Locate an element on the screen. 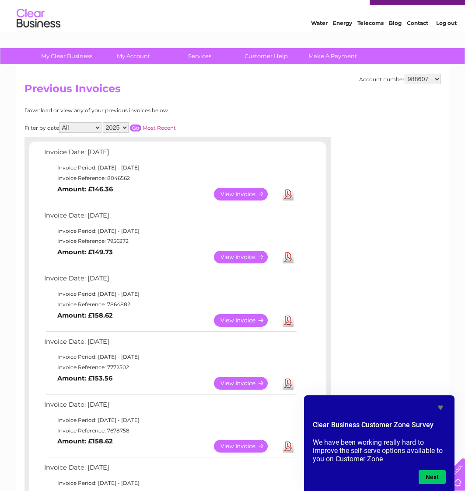 This screenshot has height=491, width=465. button: Next question is located at coordinates (432, 477).